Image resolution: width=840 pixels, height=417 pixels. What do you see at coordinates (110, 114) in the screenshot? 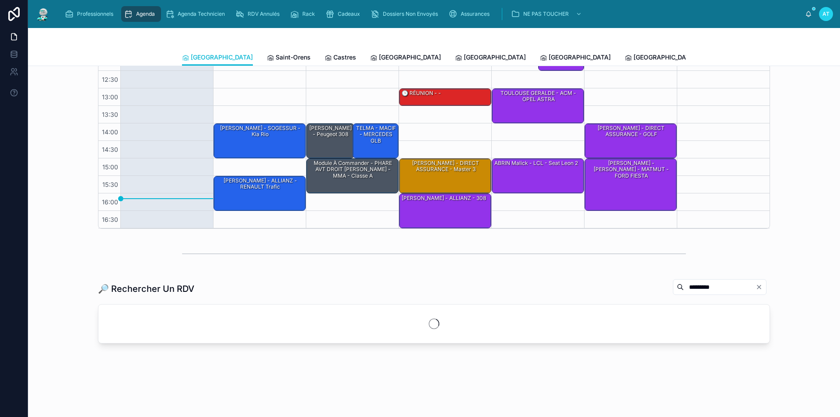
I see `span: 13:30` at bounding box center [110, 114].